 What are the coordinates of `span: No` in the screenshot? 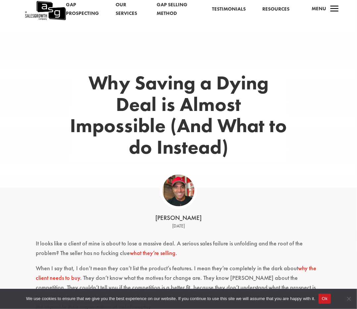 It's located at (349, 299).